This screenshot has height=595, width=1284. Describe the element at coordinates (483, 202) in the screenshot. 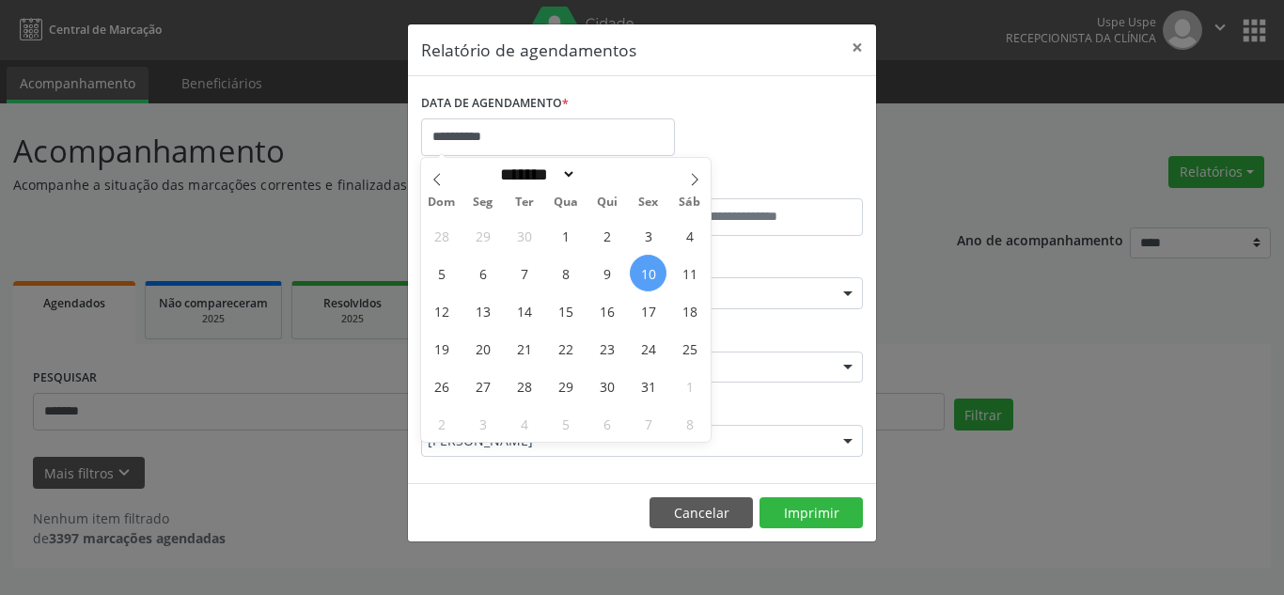

I see `span: Seg` at that location.